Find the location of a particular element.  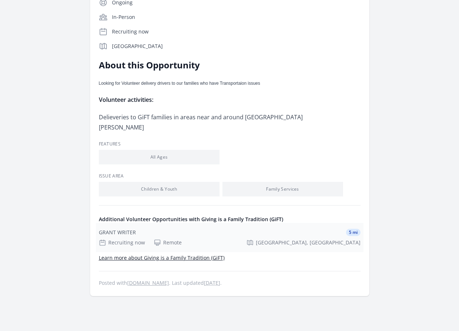

a: Learn more about Giving is a Family Tradition (GiFT) is located at coordinates (162, 257).